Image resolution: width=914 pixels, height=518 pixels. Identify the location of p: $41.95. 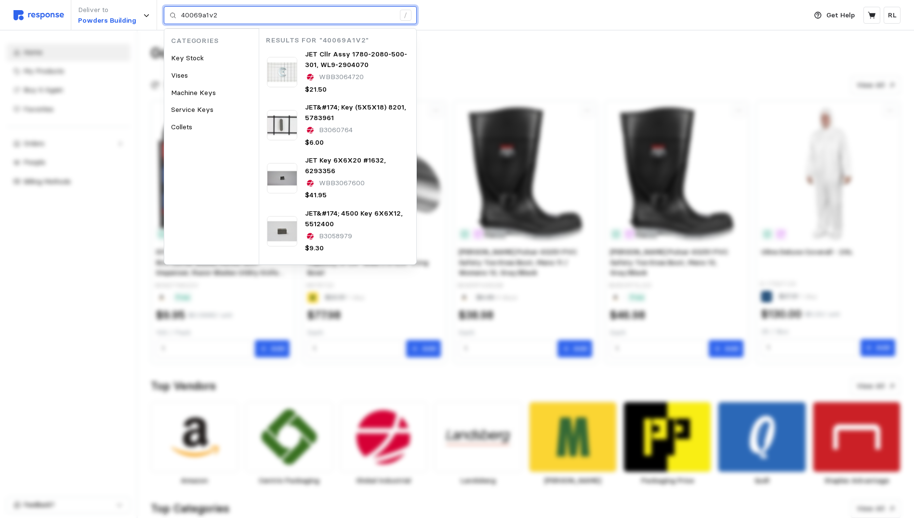
(316, 195).